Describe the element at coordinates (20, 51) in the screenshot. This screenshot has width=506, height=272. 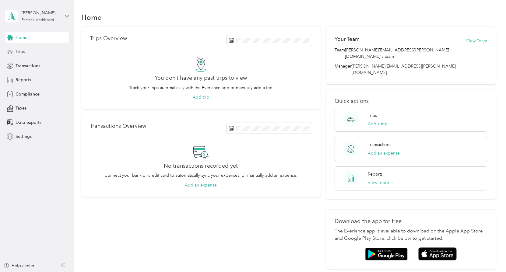
I see `span: Trips` at that location.